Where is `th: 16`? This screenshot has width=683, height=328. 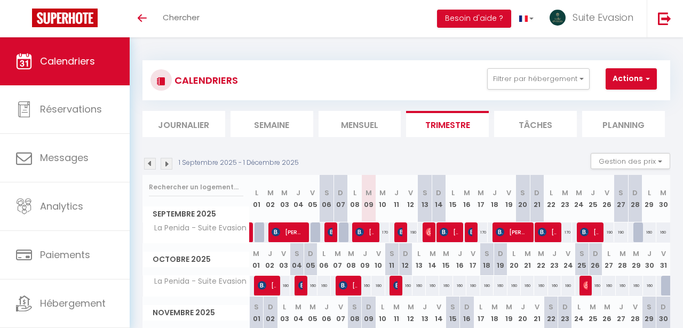 th: 16 is located at coordinates (467, 198).